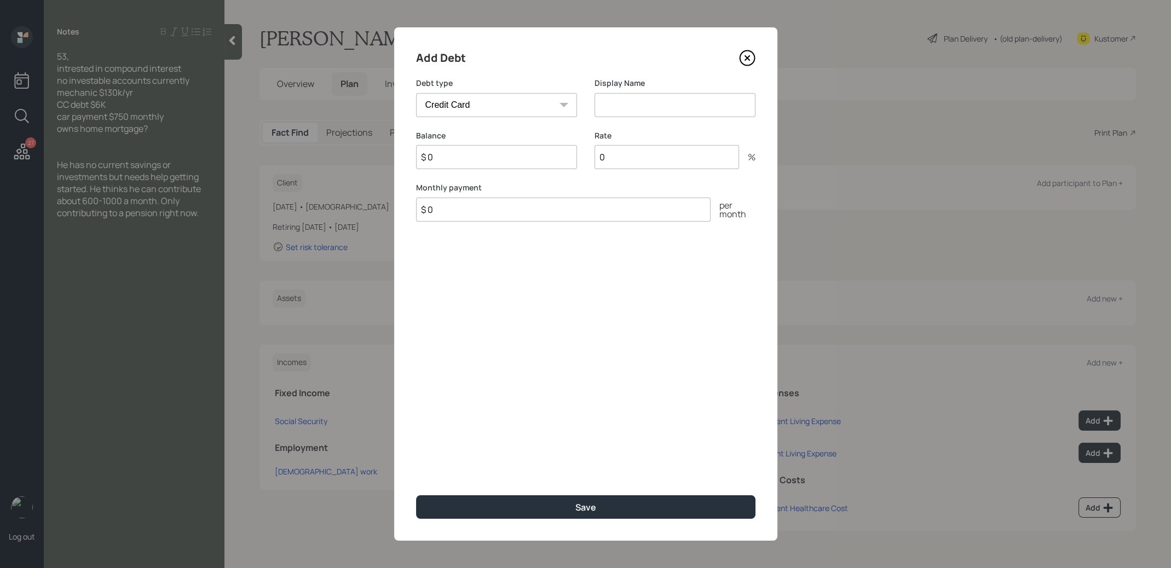 The width and height of the screenshot is (1171, 568). Describe the element at coordinates (675, 136) in the screenshot. I see `label: Rate` at that location.